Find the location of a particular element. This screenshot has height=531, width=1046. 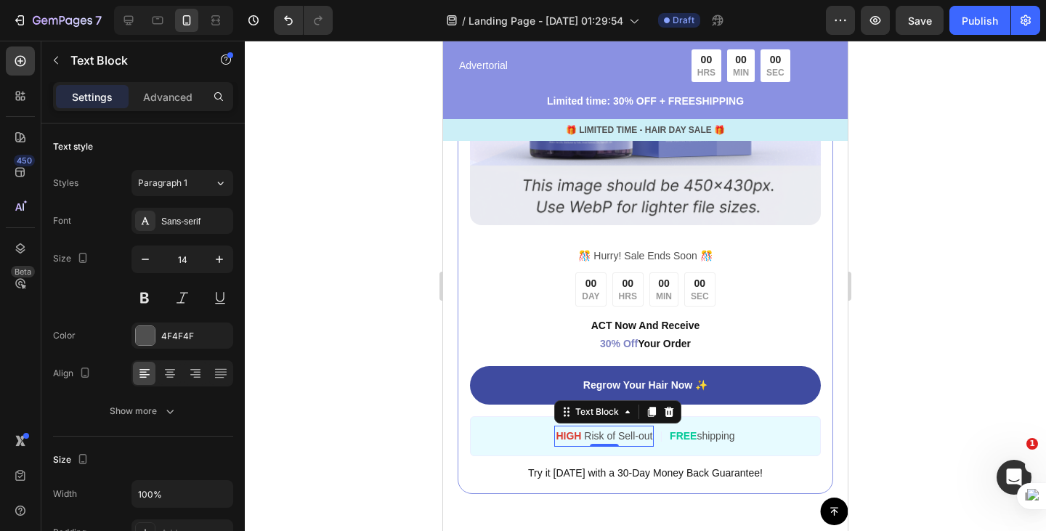

div: Undo/Redo is located at coordinates (303, 20).